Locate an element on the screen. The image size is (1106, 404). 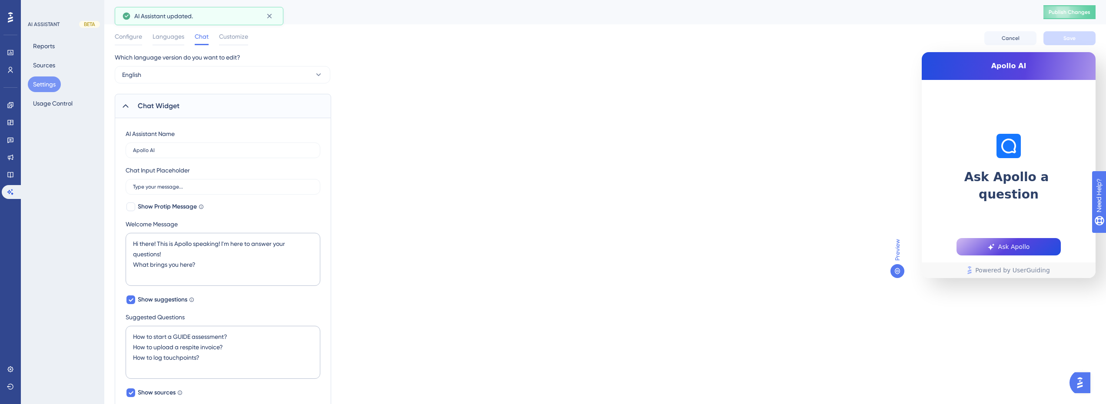
a: Powered by UserGuiding is located at coordinates (1009, 270).